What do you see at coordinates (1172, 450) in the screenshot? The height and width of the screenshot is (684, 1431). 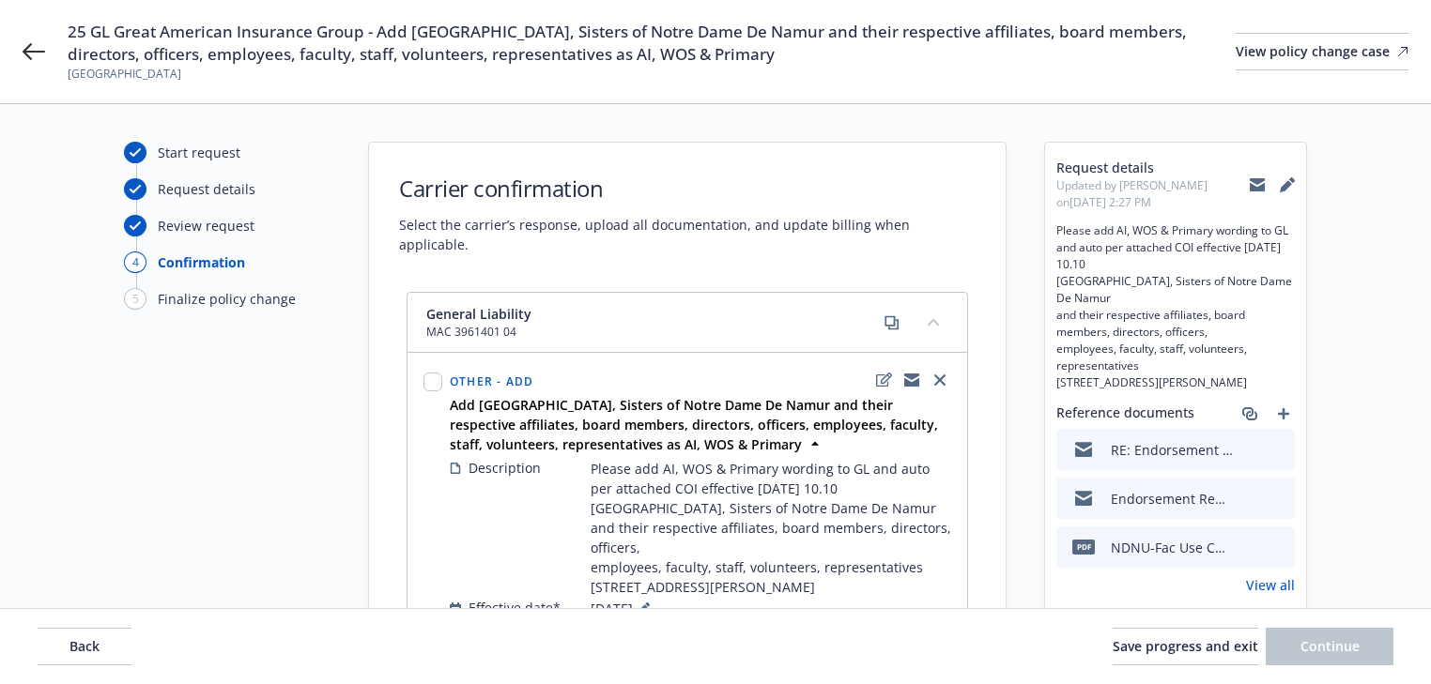 I see `div: RE: Endorsement Request - Field Middle School - MAC 3961401 04` at bounding box center [1172, 450].